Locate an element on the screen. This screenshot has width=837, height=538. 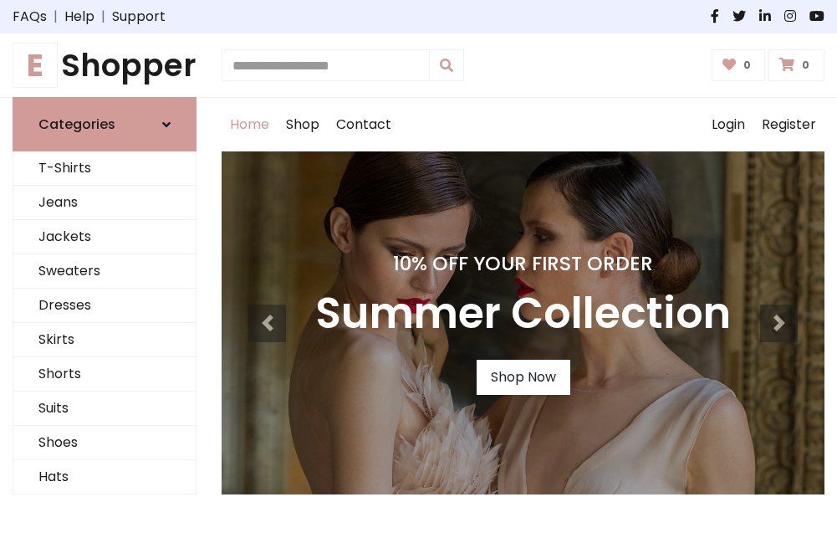
a: Shoes is located at coordinates (105, 443).